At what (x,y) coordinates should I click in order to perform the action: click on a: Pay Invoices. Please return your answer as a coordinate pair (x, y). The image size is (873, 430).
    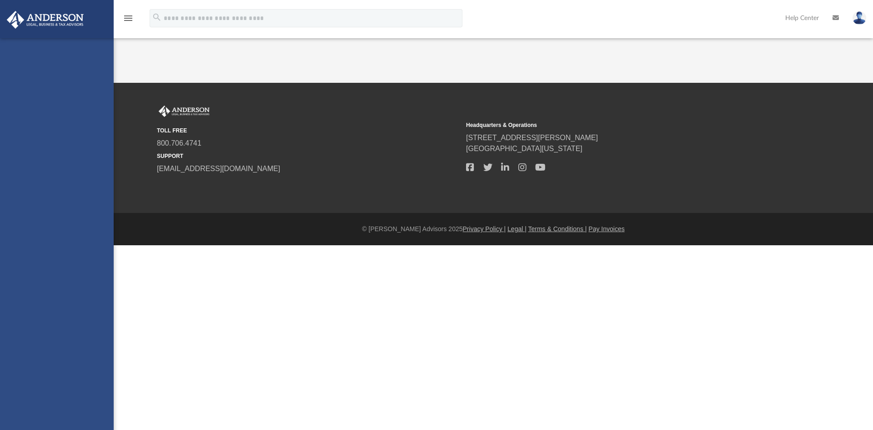
    Looking at the image, I should click on (606, 229).